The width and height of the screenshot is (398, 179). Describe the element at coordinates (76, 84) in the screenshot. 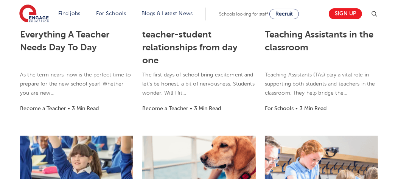

I see `p: As the term nears, now is the perfect time to prepare for the new school year! Whether you are new…` at that location.